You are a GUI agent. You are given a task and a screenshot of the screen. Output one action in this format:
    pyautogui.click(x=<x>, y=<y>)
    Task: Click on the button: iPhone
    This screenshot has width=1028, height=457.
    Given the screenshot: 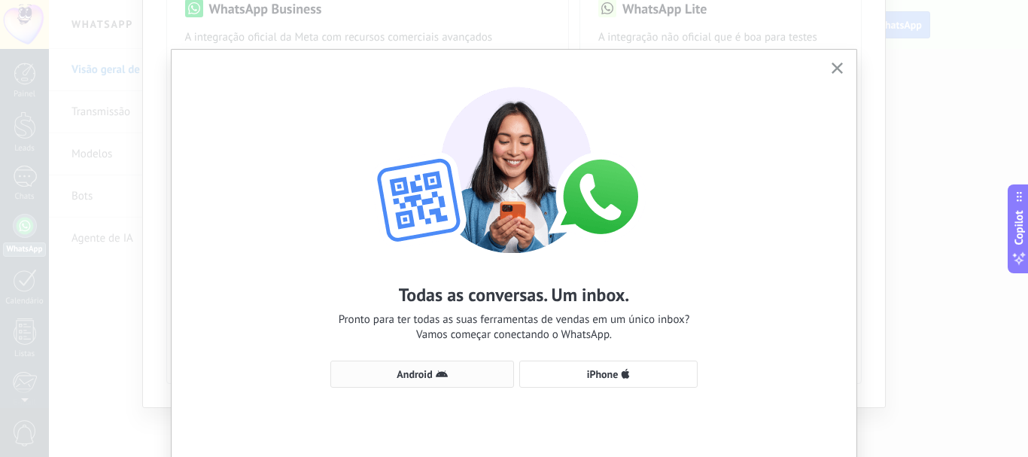 What is the action you would take?
    pyautogui.click(x=608, y=374)
    